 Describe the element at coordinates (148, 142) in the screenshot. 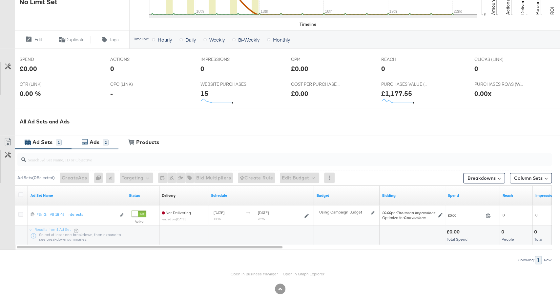

I see `div: Products` at that location.